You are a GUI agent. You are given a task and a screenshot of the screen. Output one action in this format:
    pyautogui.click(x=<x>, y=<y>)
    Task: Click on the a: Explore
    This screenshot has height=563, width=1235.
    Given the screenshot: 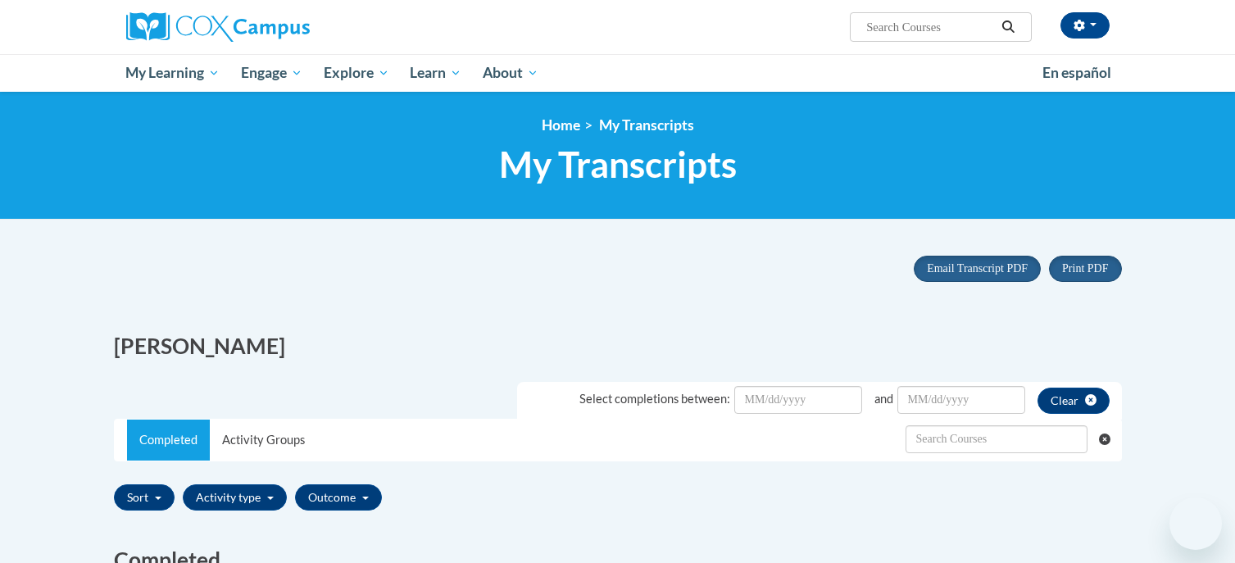 What is the action you would take?
    pyautogui.click(x=357, y=73)
    